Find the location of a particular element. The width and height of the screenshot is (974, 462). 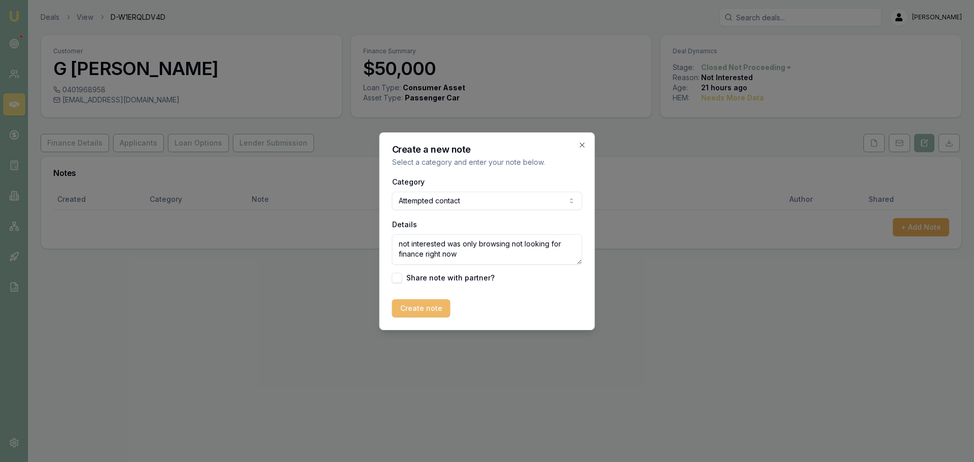

label: Category is located at coordinates (408, 182).